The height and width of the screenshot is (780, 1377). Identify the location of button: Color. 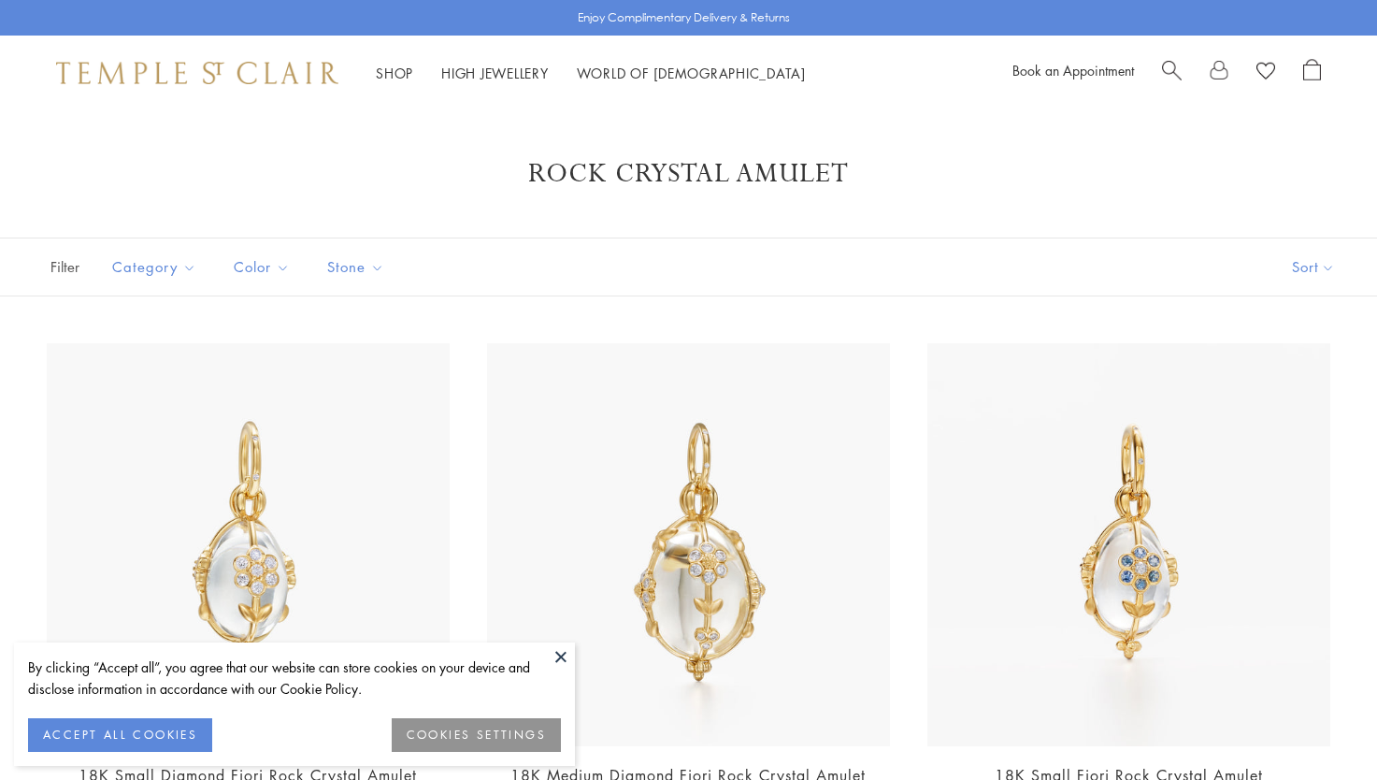
(262, 266).